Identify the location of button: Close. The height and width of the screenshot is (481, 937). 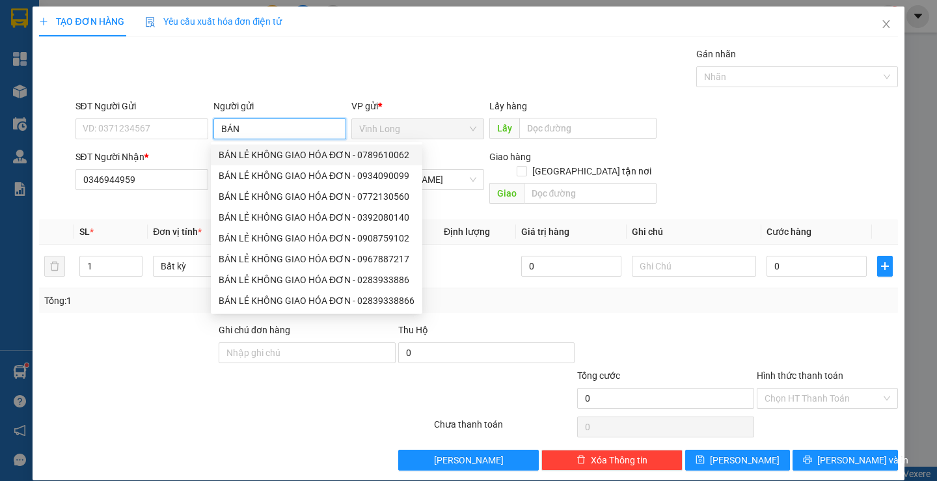
(886, 25).